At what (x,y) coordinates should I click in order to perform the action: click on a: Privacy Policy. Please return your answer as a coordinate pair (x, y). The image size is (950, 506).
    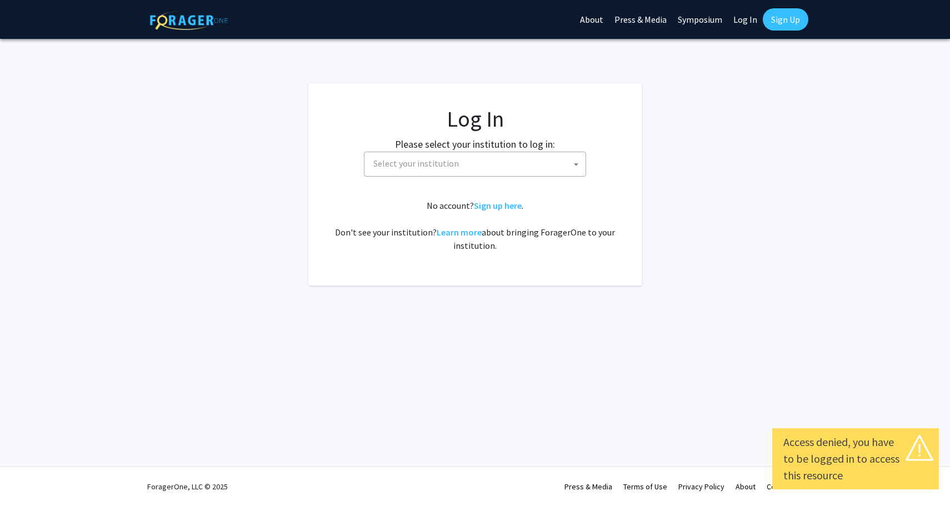
    Looking at the image, I should click on (701, 487).